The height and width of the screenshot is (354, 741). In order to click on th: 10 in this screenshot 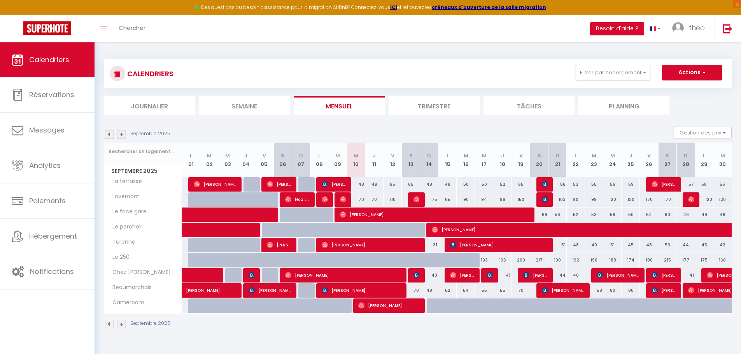, I will do `click(356, 160)`.